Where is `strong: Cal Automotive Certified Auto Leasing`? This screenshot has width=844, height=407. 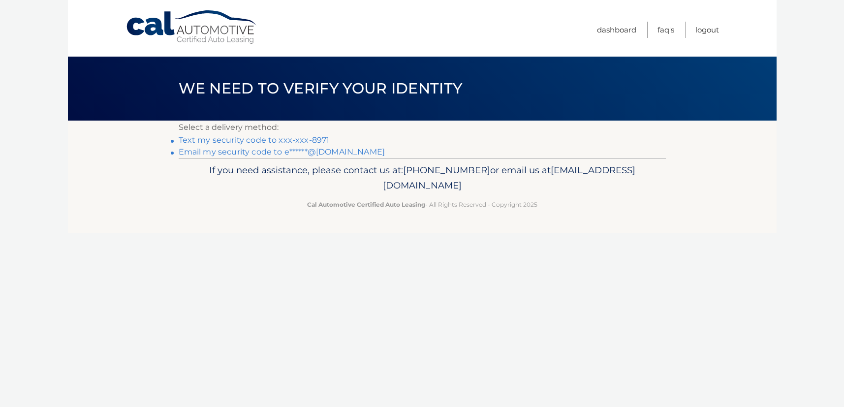 strong: Cal Automotive Certified Auto Leasing is located at coordinates (366, 204).